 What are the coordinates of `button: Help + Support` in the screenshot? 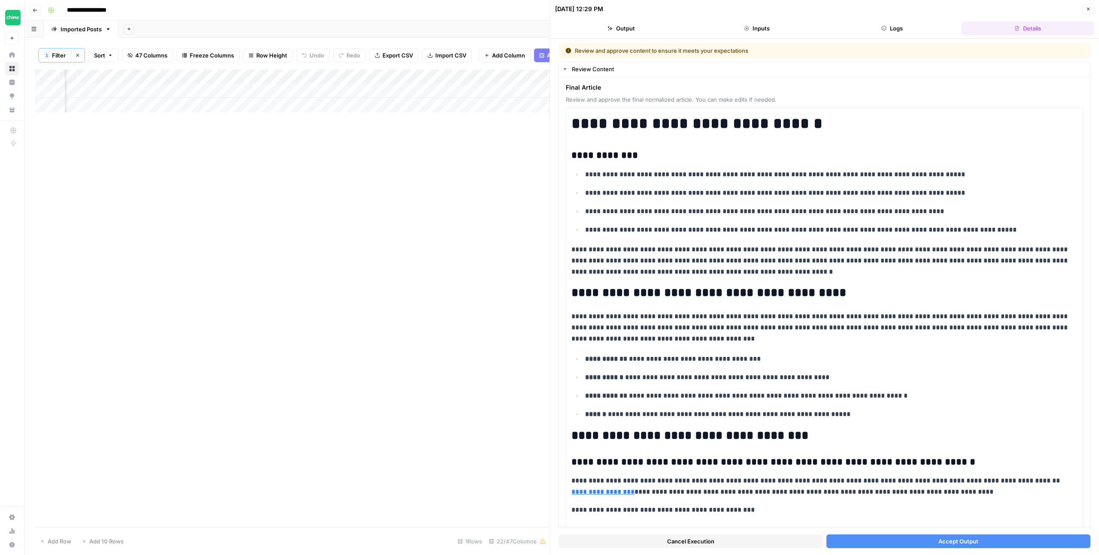 It's located at (12, 545).